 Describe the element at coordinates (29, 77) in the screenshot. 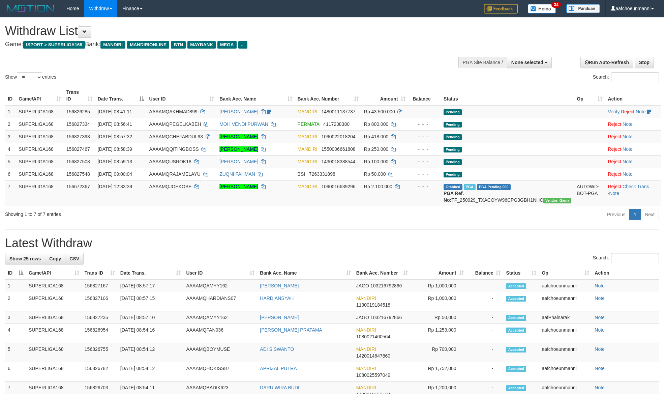

I see `select: Showentries` at that location.